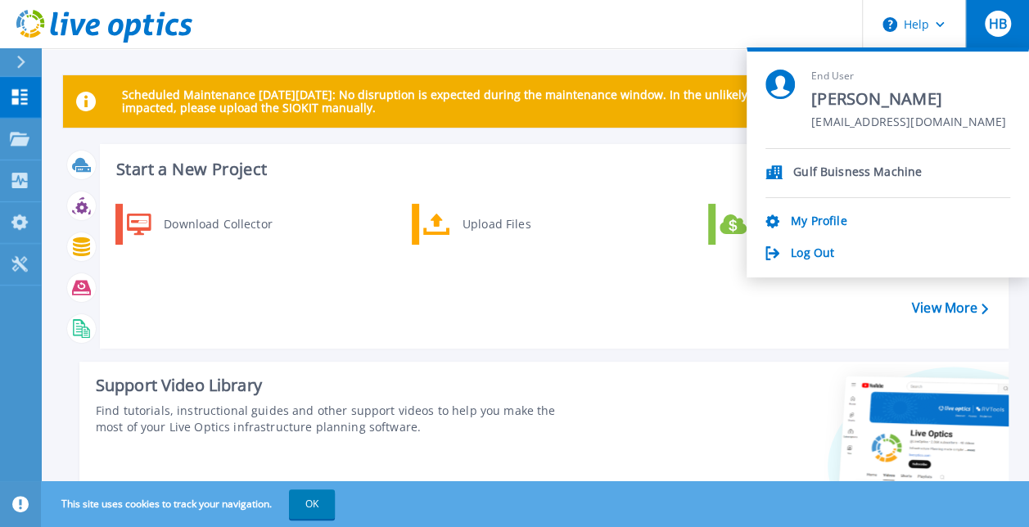  Describe the element at coordinates (792, 224) in the screenshot. I see `a: Cloud Pricing Calculator` at that location.